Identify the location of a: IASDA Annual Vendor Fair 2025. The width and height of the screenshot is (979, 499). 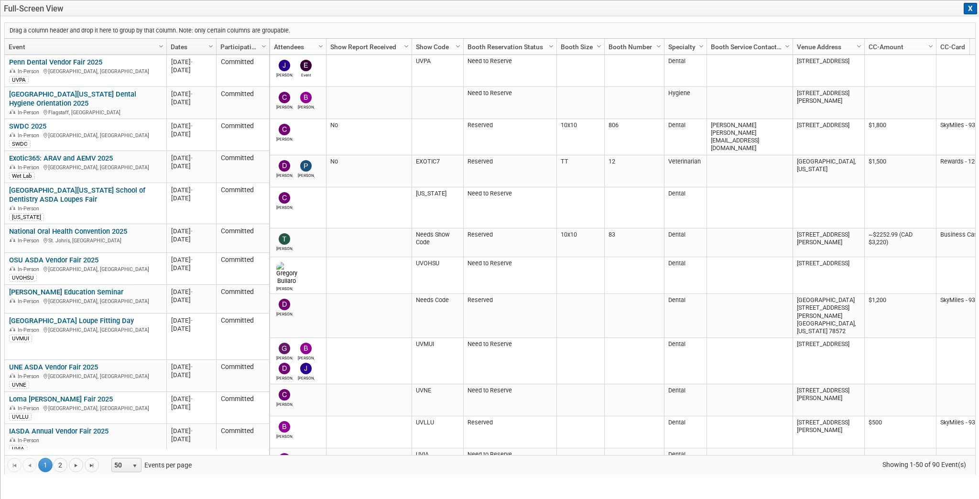
(59, 431).